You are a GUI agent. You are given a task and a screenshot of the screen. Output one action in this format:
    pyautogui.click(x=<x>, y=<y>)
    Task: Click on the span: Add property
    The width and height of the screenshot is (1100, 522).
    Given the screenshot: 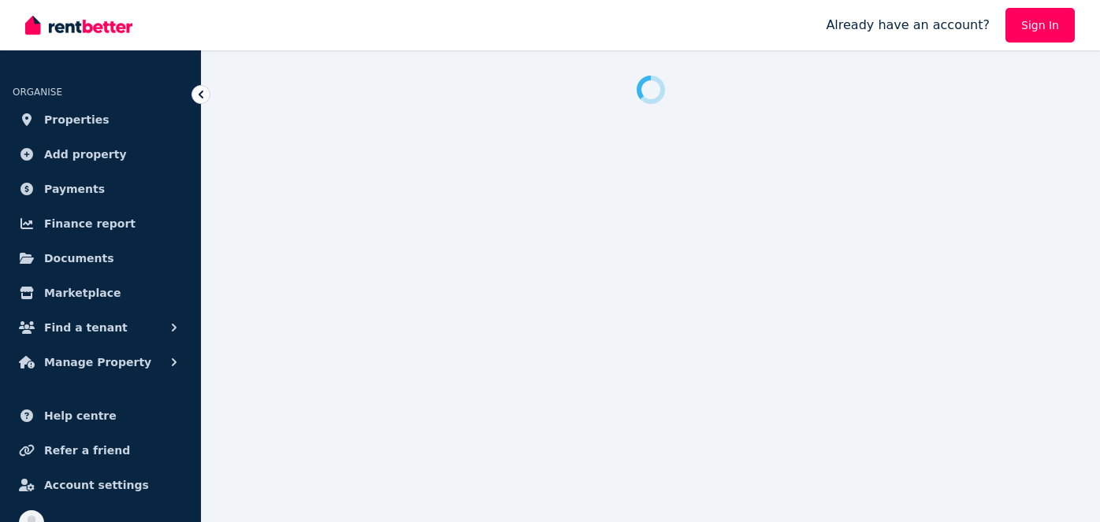 What is the action you would take?
    pyautogui.click(x=85, y=154)
    